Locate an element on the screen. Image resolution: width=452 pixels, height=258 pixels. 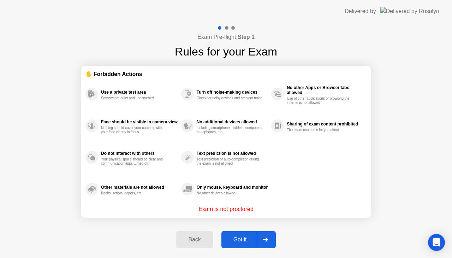
div: Check for noisy devices and ambient noise is located at coordinates (230, 98).